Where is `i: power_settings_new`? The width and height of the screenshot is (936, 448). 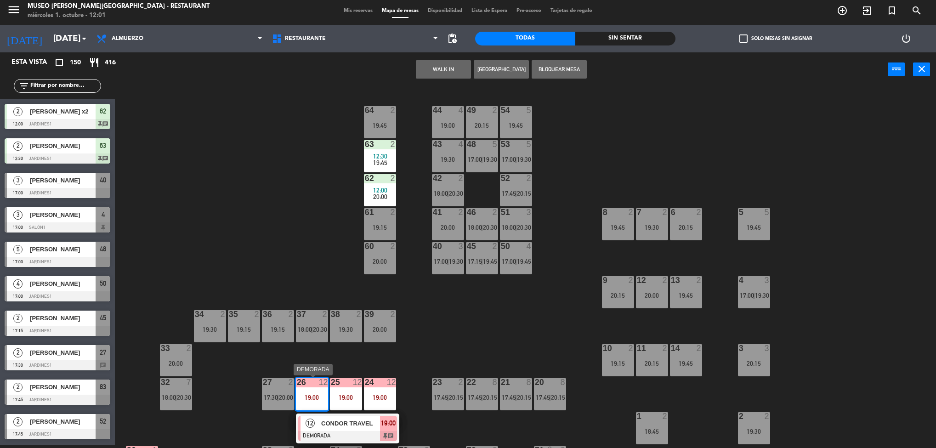
i: power_settings_new is located at coordinates (907, 39).